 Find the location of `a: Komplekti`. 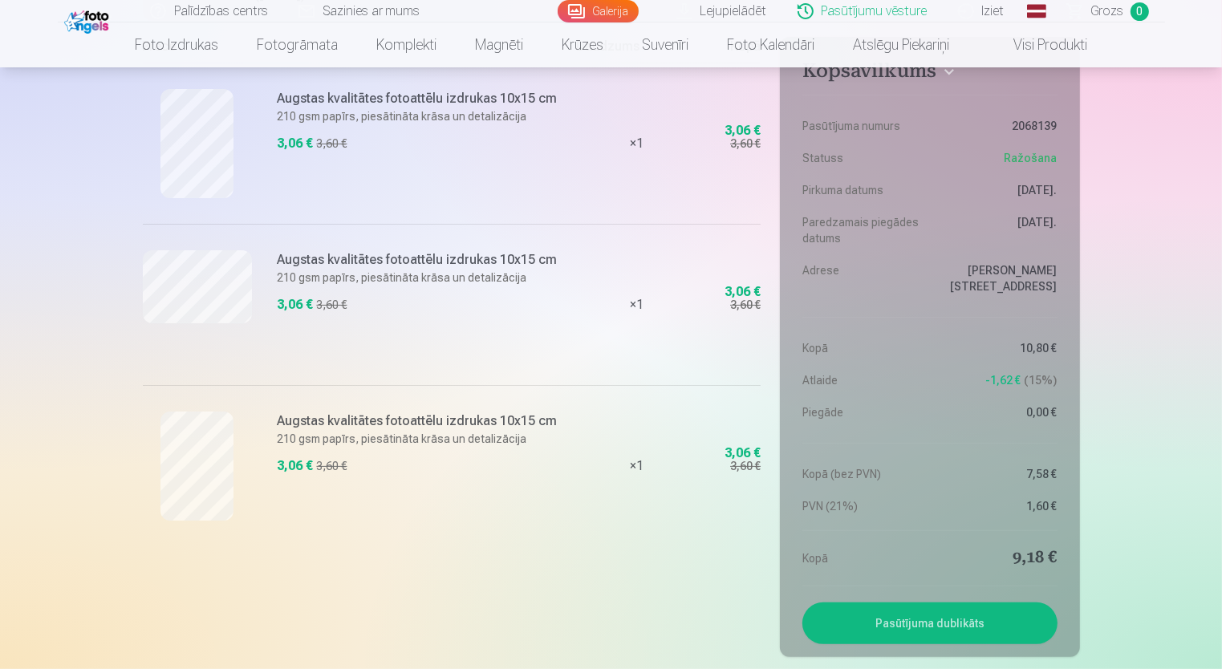

a: Komplekti is located at coordinates (406, 45).